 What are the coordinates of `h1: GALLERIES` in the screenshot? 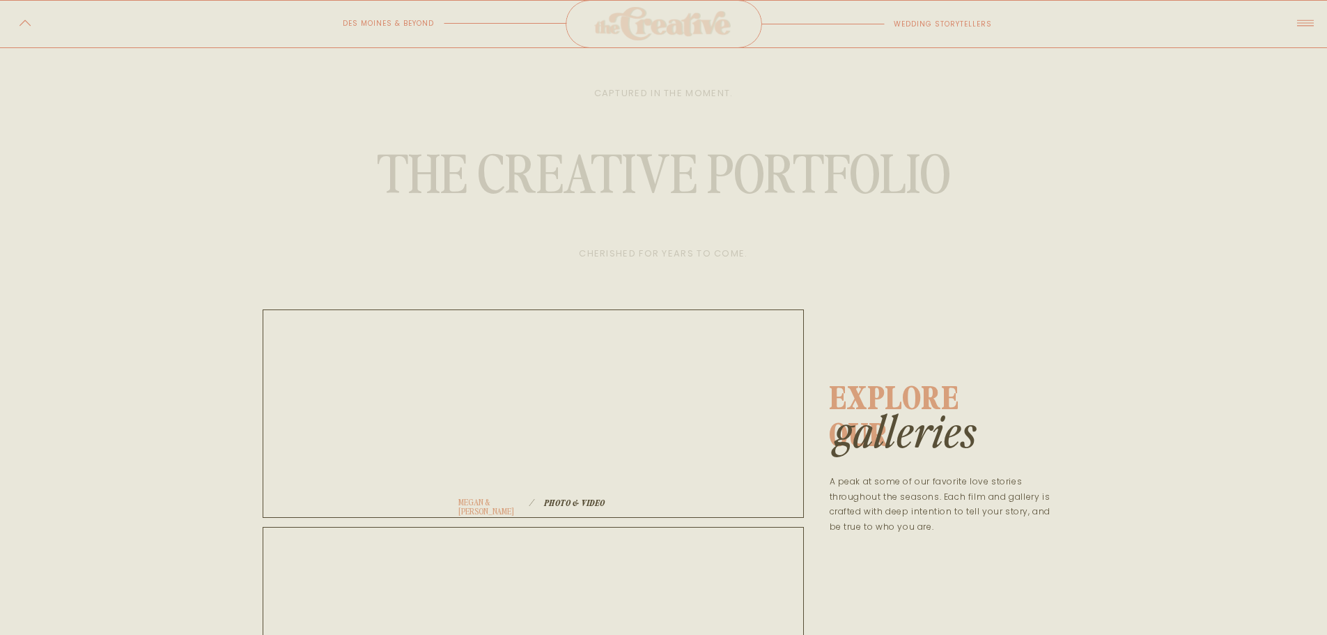 It's located at (925, 435).